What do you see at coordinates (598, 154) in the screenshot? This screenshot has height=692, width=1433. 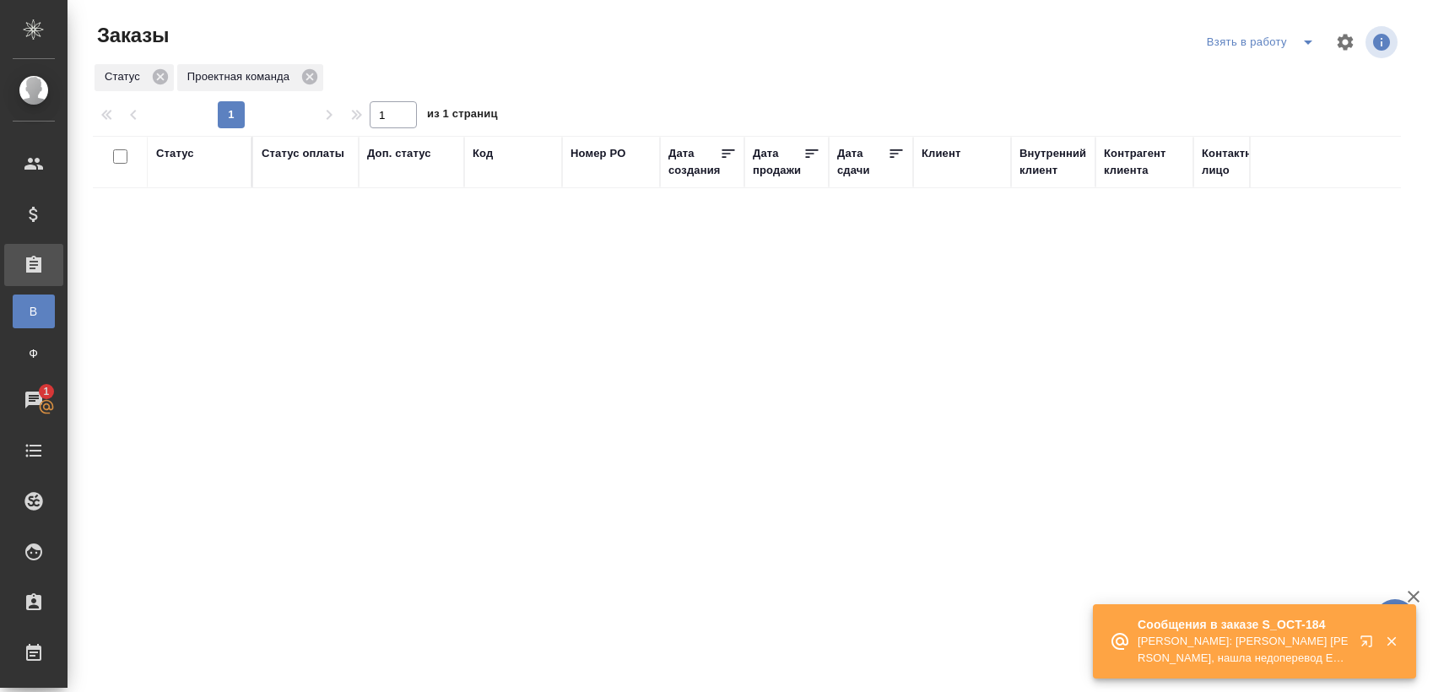 I see `div: Номер PO` at bounding box center [598, 154].